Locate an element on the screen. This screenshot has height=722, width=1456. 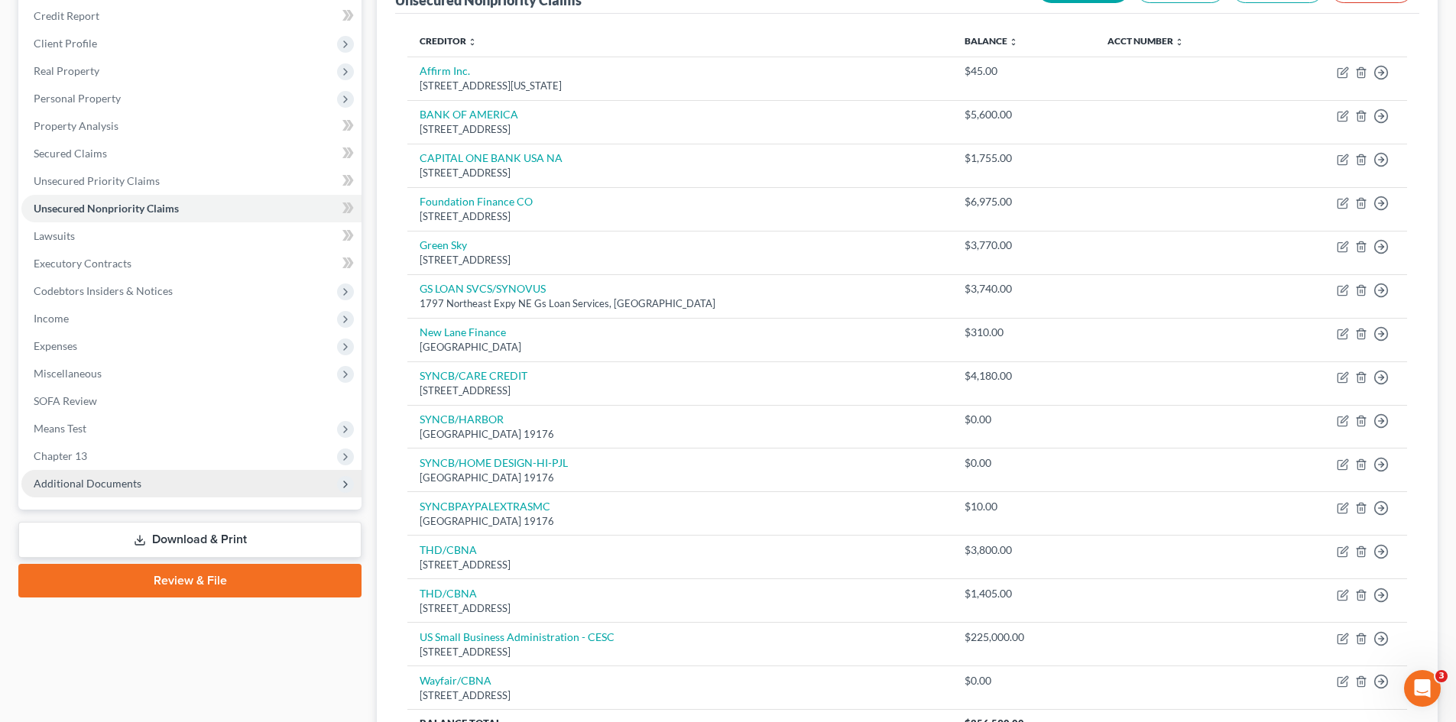
div: $5,600.00 is located at coordinates (1023, 115).